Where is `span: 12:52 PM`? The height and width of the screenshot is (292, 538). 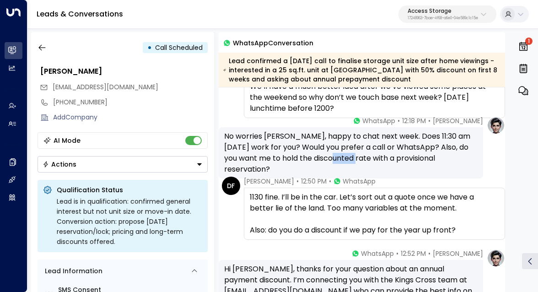
span: 12:52 PM is located at coordinates (413, 253).